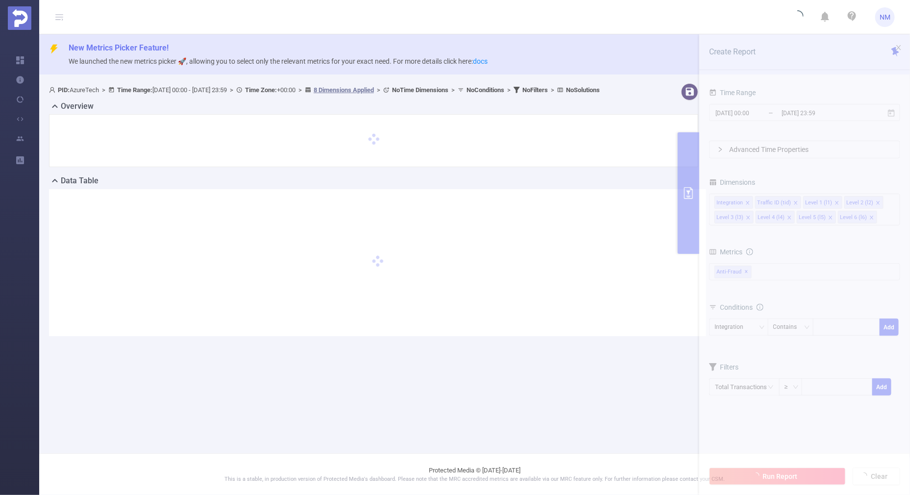  Describe the element at coordinates (77, 106) in the screenshot. I see `h2: Overview` at that location.